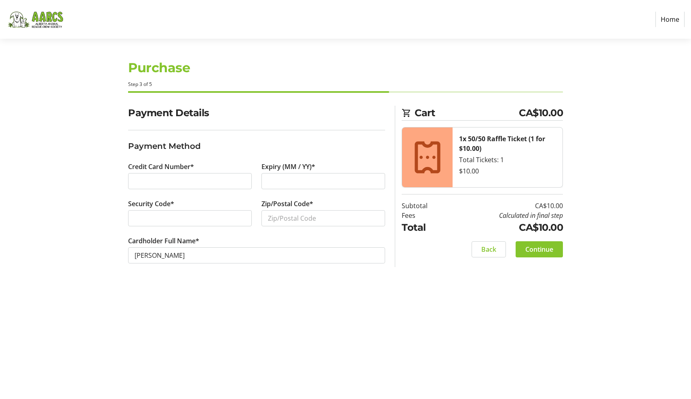  Describe the element at coordinates (288, 167) in the screenshot. I see `label: Expiry (MM / YY)*` at that location.